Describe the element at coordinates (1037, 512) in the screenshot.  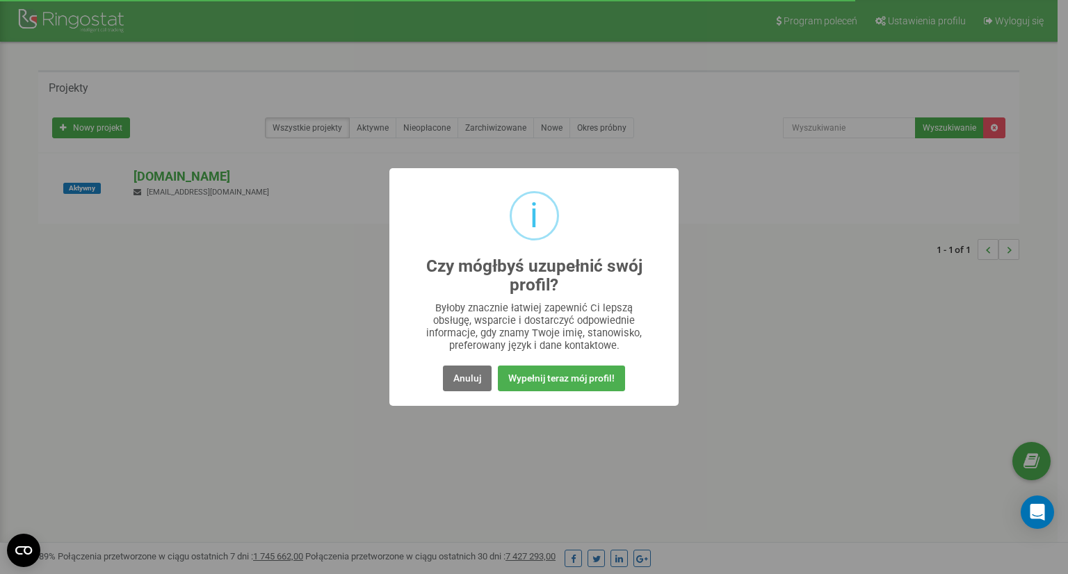
I see `div: Open Intercom Messenger` at that location.